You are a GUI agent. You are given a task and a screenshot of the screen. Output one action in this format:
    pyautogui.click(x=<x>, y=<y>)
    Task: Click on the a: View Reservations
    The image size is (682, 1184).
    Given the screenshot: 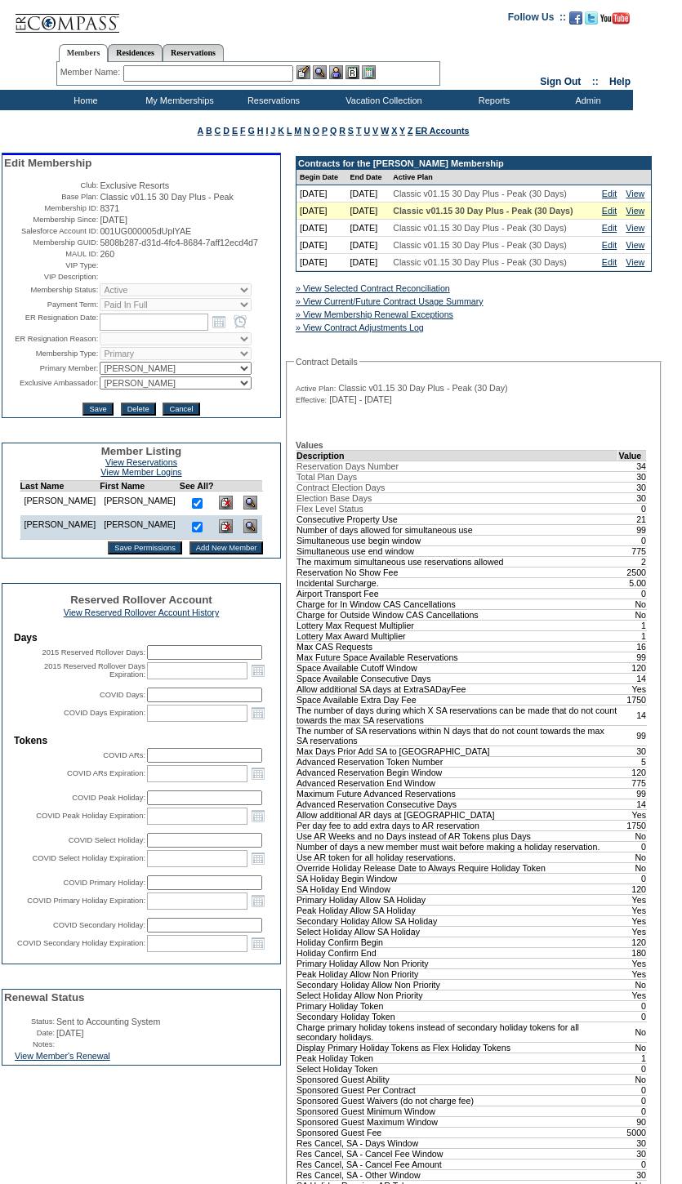 What is the action you would take?
    pyautogui.click(x=141, y=462)
    